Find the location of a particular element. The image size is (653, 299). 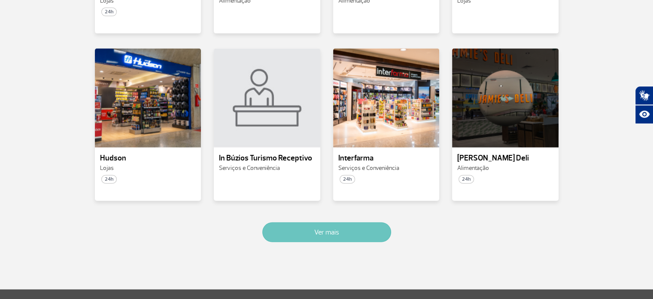

p: Hudson is located at coordinates (148, 158).